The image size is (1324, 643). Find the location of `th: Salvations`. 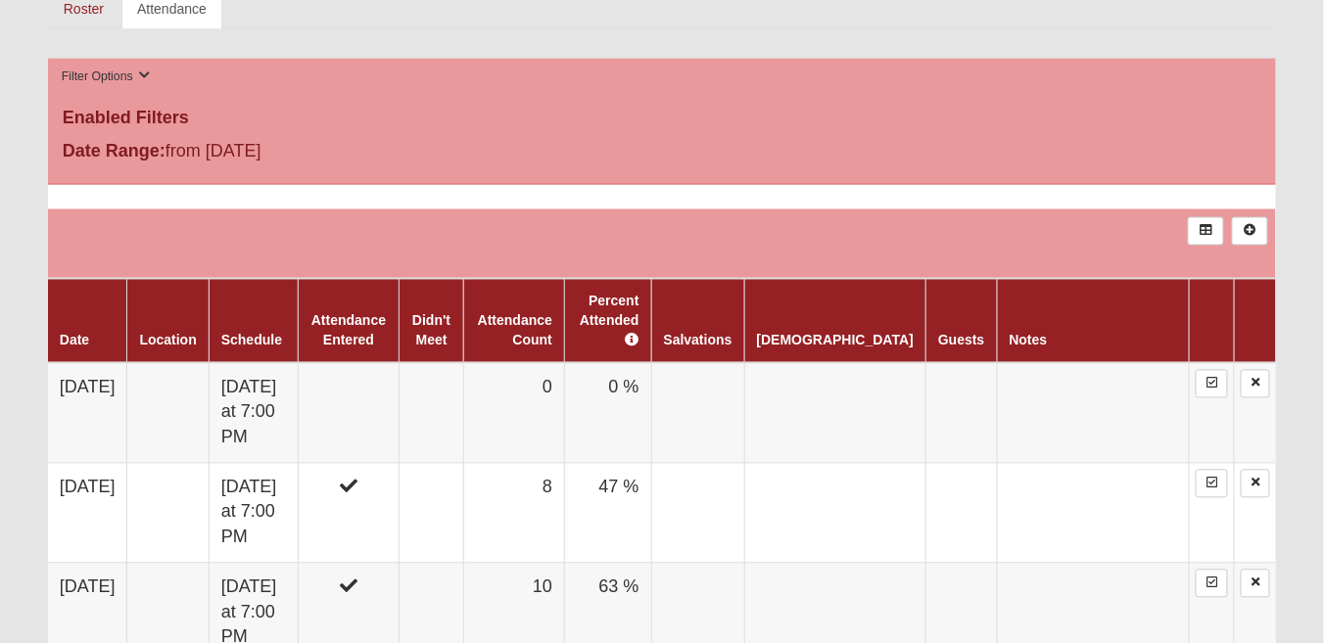

th: Salvations is located at coordinates (697, 321).